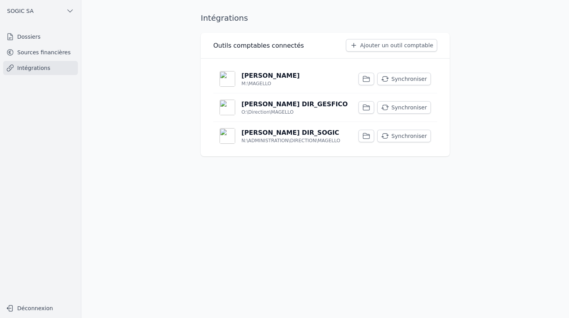 The width and height of the screenshot is (569, 318). What do you see at coordinates (258, 46) in the screenshot?
I see `h3: Outils comptables connectés` at bounding box center [258, 46].